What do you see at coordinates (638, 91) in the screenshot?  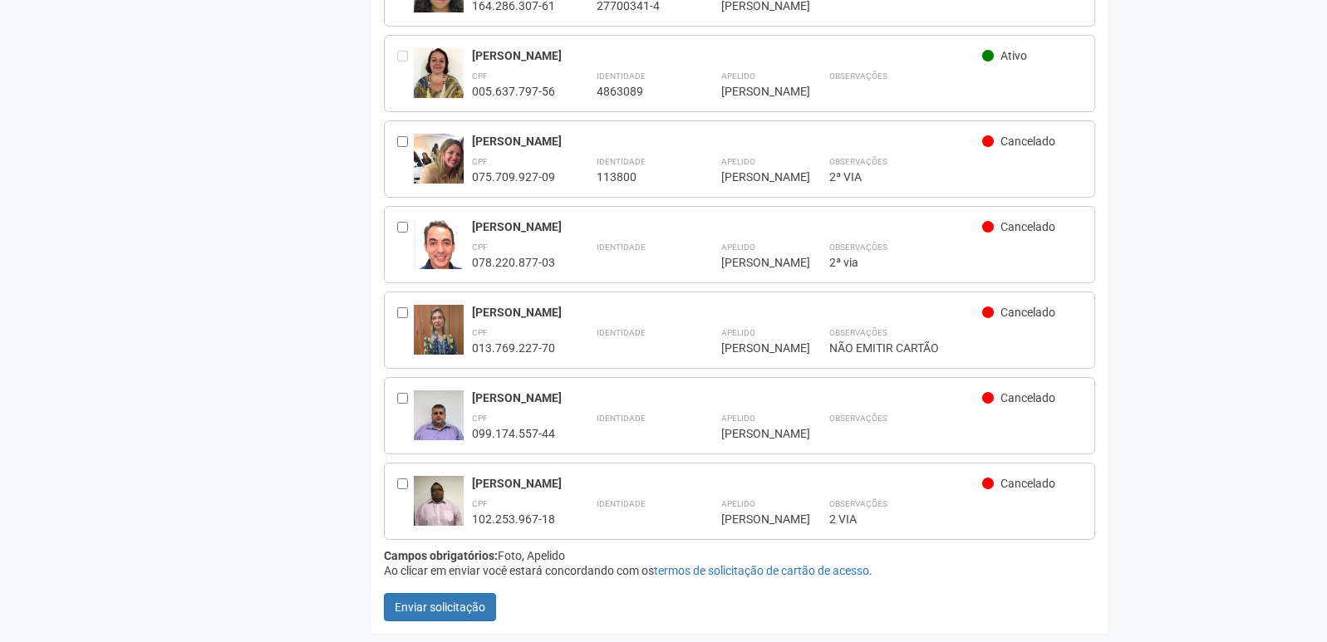 I see `div: 4863089` at bounding box center [638, 91].